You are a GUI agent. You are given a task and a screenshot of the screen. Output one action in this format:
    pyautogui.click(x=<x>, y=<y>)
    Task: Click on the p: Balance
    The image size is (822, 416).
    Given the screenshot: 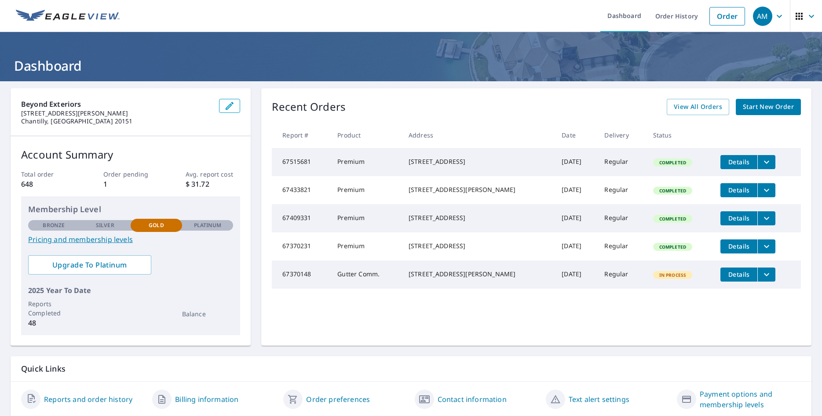 What is the action you would take?
    pyautogui.click(x=207, y=314)
    